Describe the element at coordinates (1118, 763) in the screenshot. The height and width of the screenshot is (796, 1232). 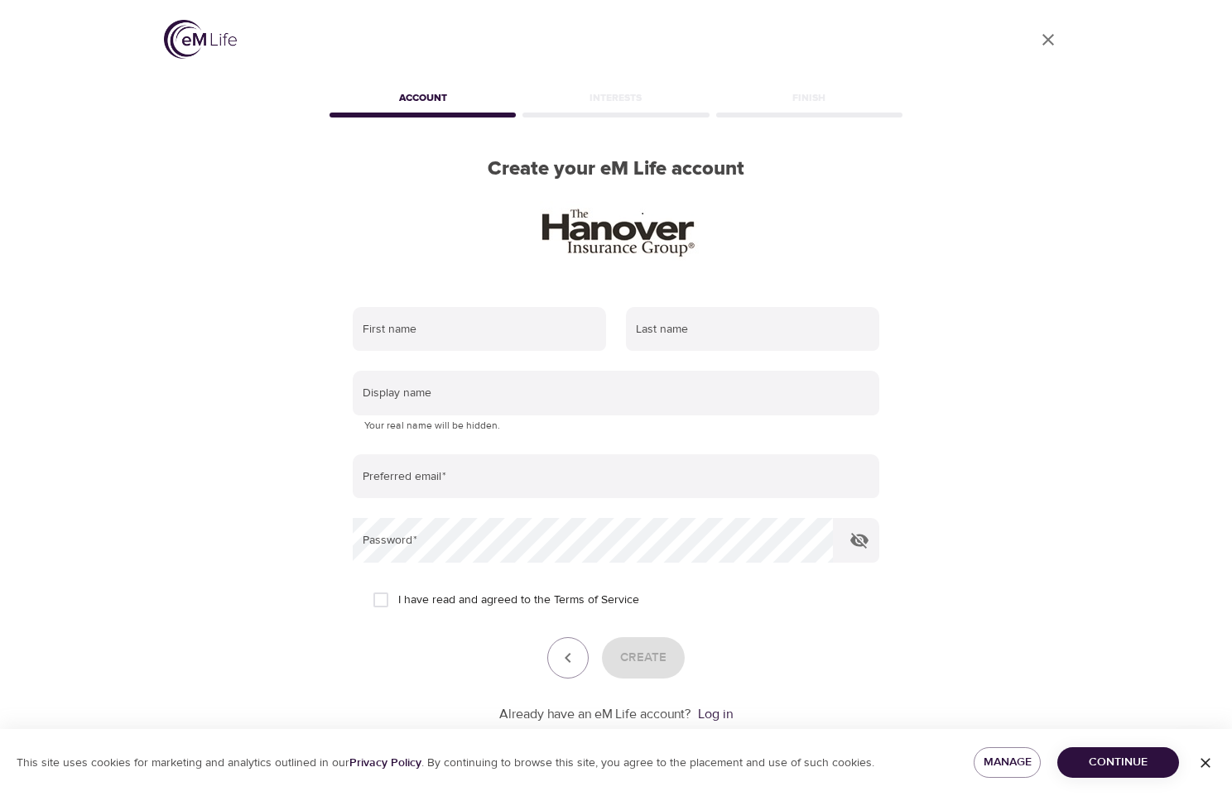
I see `span: Continue` at that location.